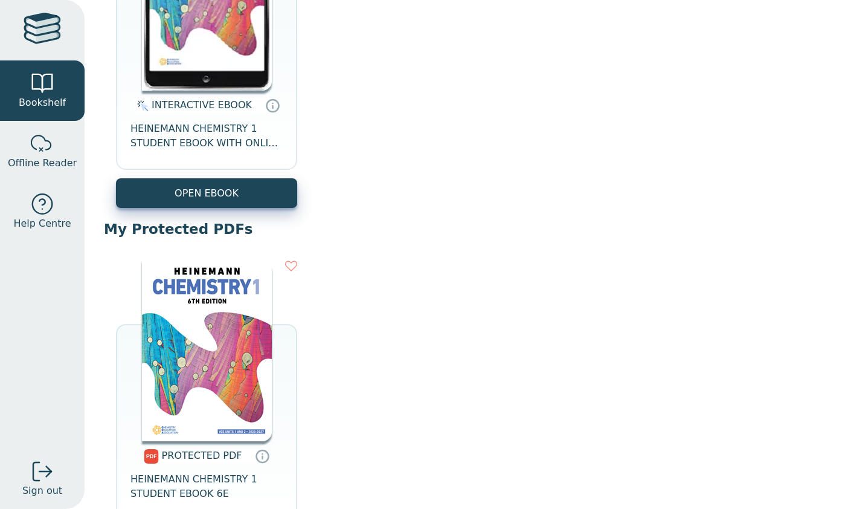  What do you see at coordinates (475, 229) in the screenshot?
I see `p: My Protected PDFs` at bounding box center [475, 229].